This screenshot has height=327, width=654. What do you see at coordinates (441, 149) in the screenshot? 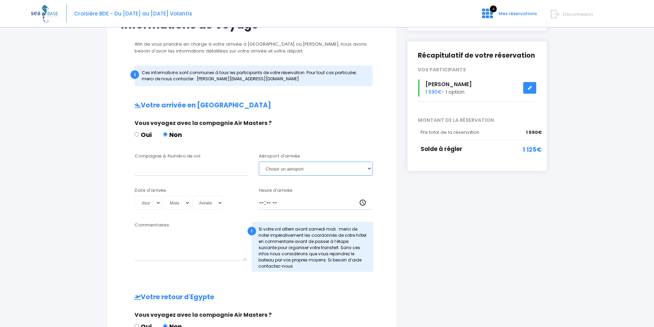
I see `span: Solde à régler` at bounding box center [441, 149].